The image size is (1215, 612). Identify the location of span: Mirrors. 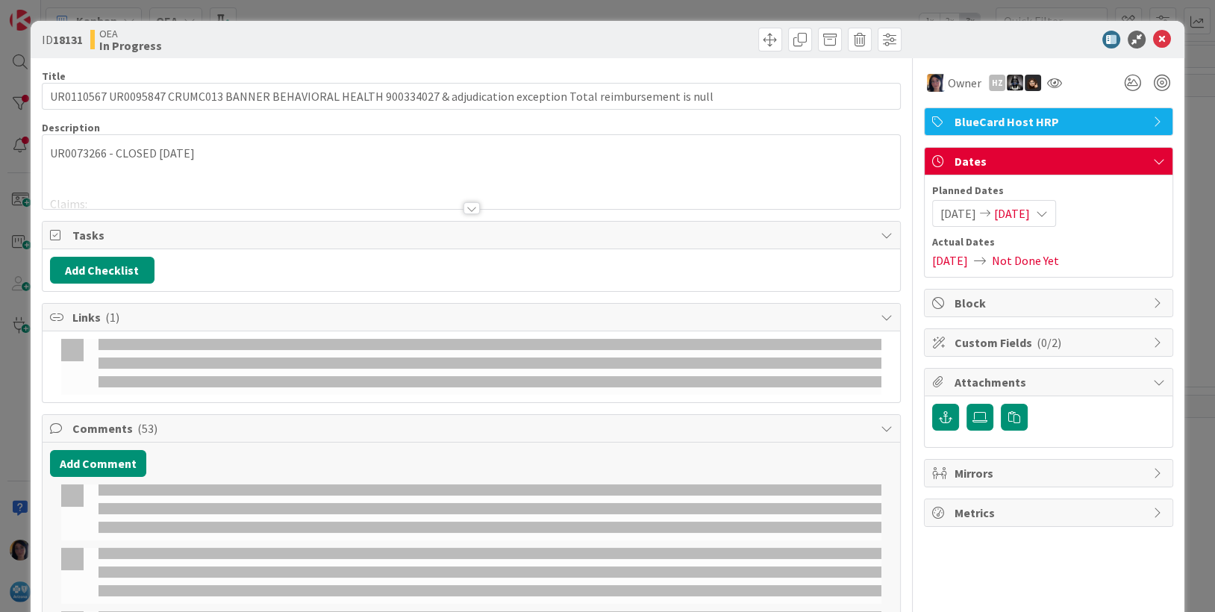
(1050, 473).